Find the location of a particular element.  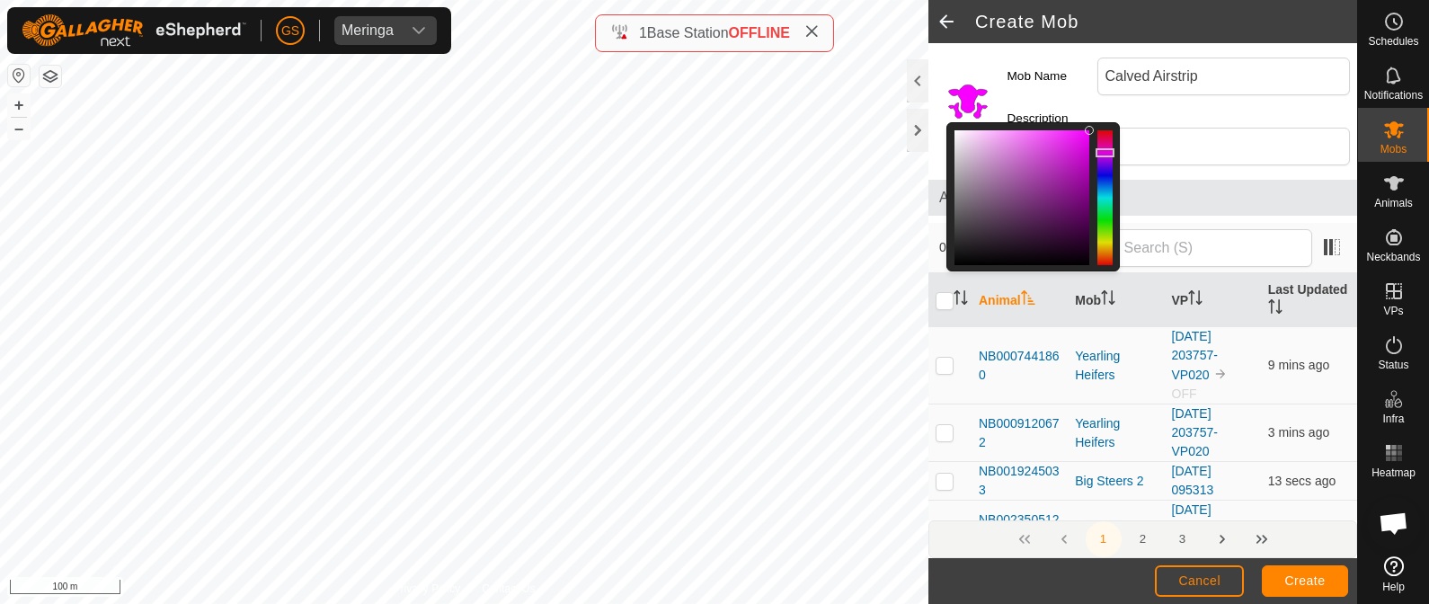

img: to is located at coordinates (1220, 374).